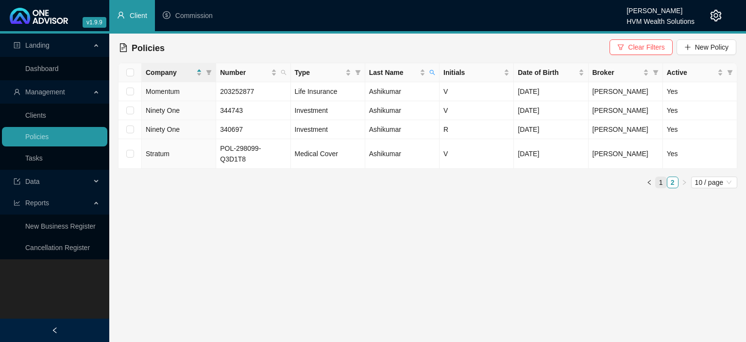 The image size is (746, 342). What do you see at coordinates (42, 69) in the screenshot?
I see `a: Dashboard` at bounding box center [42, 69].